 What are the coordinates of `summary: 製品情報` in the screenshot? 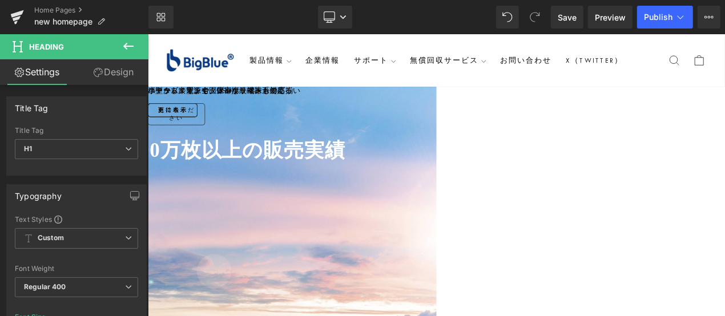 It's located at (147, 31).